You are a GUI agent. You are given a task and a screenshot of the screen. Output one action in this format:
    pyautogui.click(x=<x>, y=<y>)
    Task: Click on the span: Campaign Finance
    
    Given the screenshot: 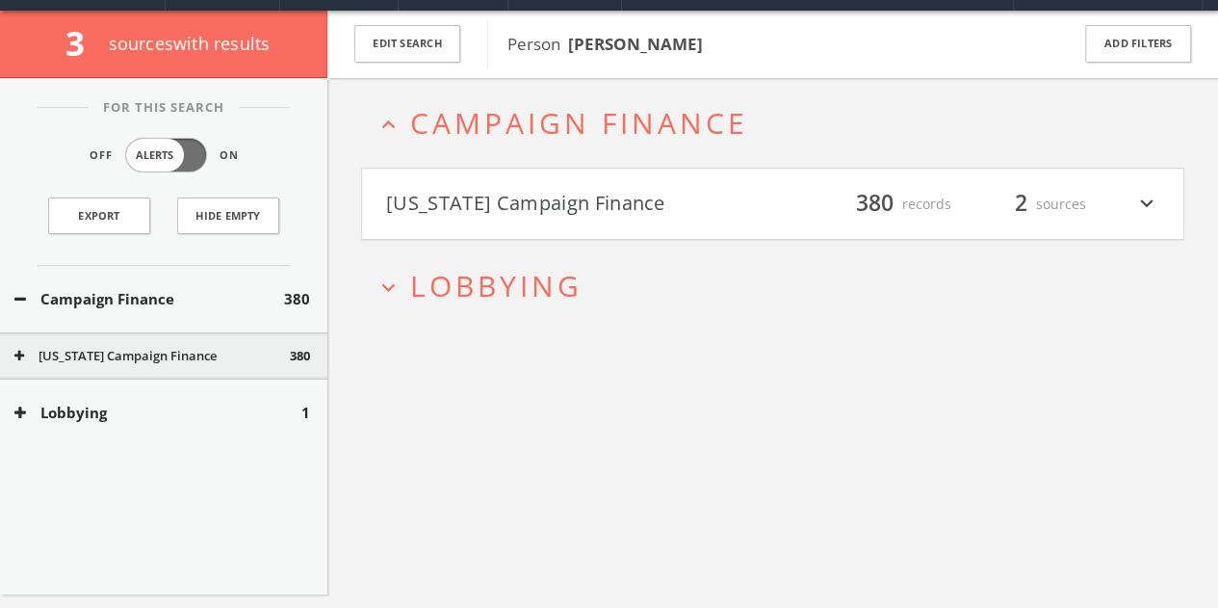 What is the action you would take?
    pyautogui.click(x=579, y=122)
    